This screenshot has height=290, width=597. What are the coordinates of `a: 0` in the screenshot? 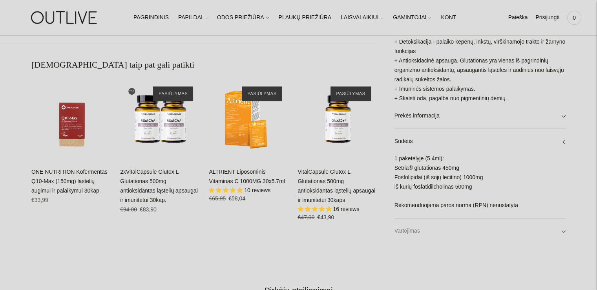 It's located at (574, 18).